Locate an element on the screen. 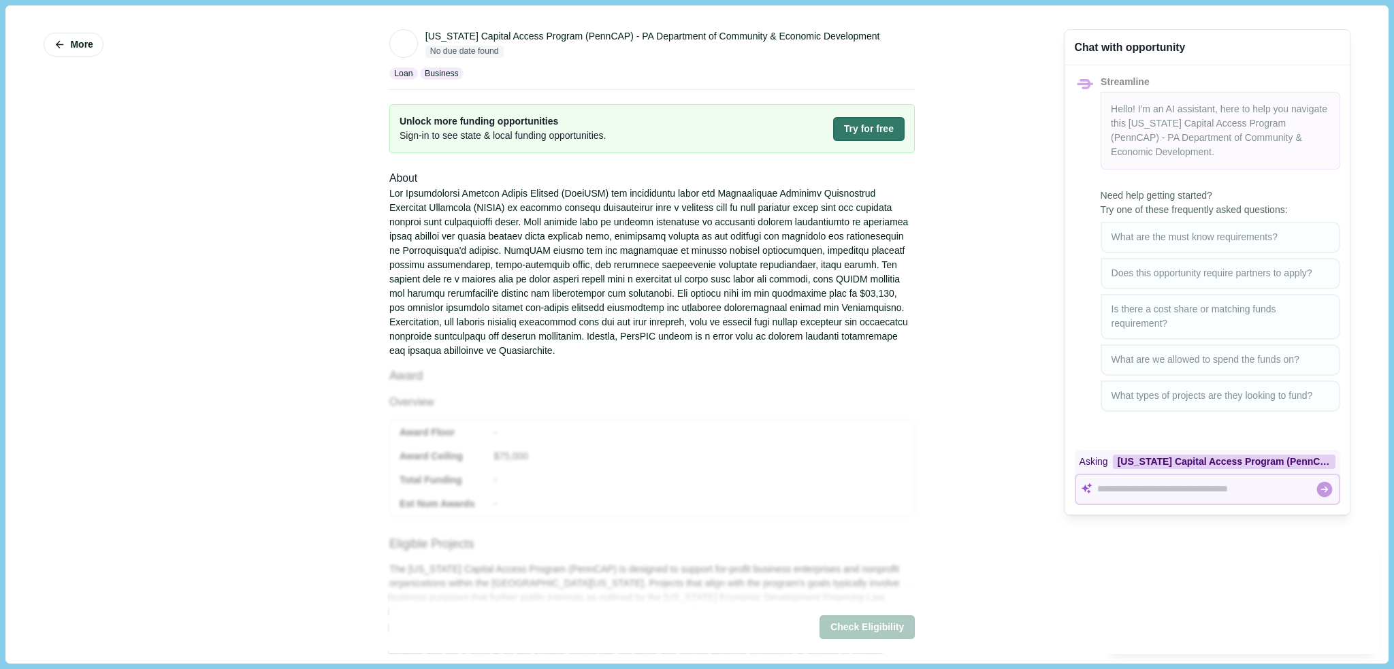 The width and height of the screenshot is (1394, 669). button: Check Eligibility is located at coordinates (867, 627).